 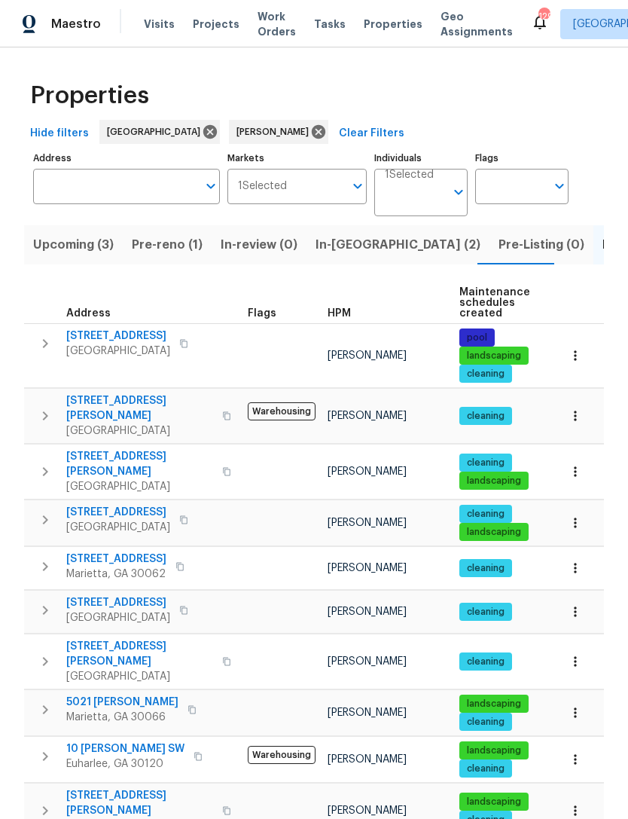 I want to click on span: Work Orders, so click(x=276, y=24).